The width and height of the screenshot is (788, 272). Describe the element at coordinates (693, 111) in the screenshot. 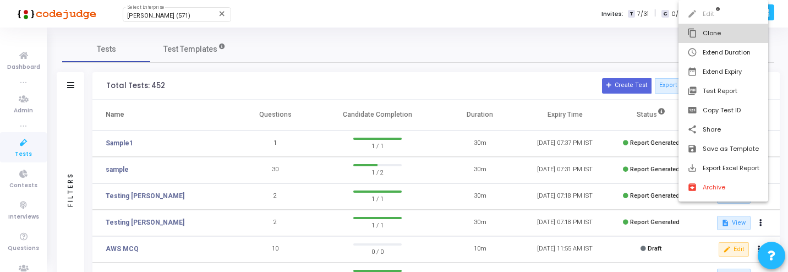

I see `mat-icon: pin` at that location.